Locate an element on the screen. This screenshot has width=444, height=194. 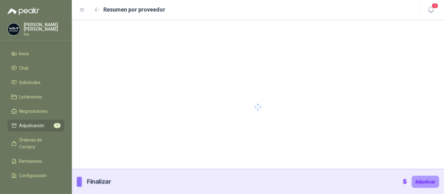
span: Remisiones is located at coordinates (31, 161).